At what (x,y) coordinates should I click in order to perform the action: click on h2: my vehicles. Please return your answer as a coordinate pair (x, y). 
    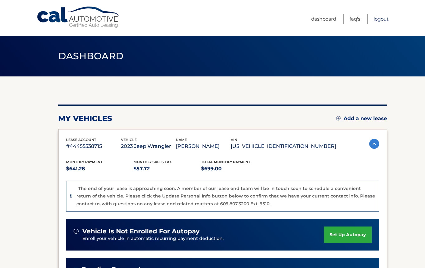
    Looking at the image, I should click on (85, 118).